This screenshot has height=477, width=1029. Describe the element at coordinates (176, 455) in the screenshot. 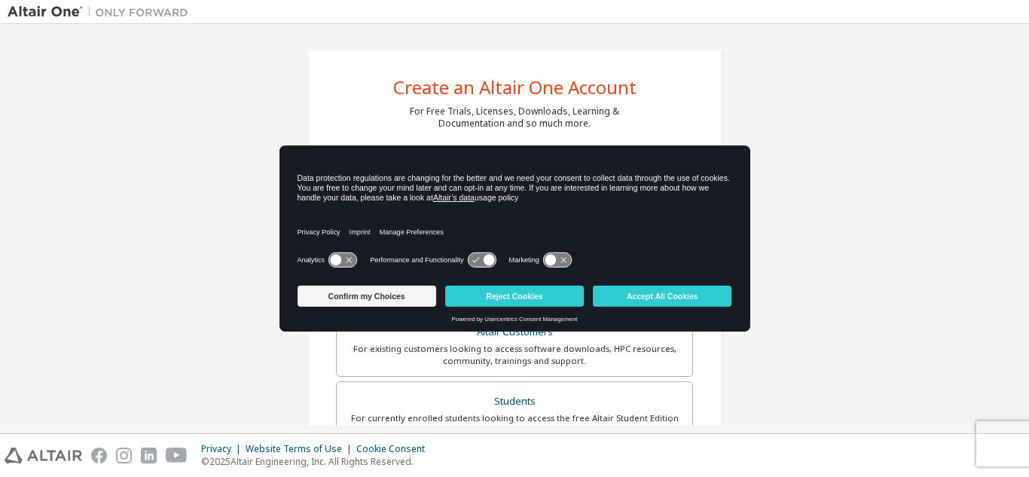

I see `img: youtube.svg` at that location.